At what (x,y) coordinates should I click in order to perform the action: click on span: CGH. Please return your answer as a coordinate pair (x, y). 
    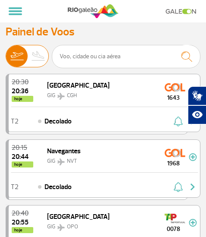
    Looking at the image, I should click on (72, 95).